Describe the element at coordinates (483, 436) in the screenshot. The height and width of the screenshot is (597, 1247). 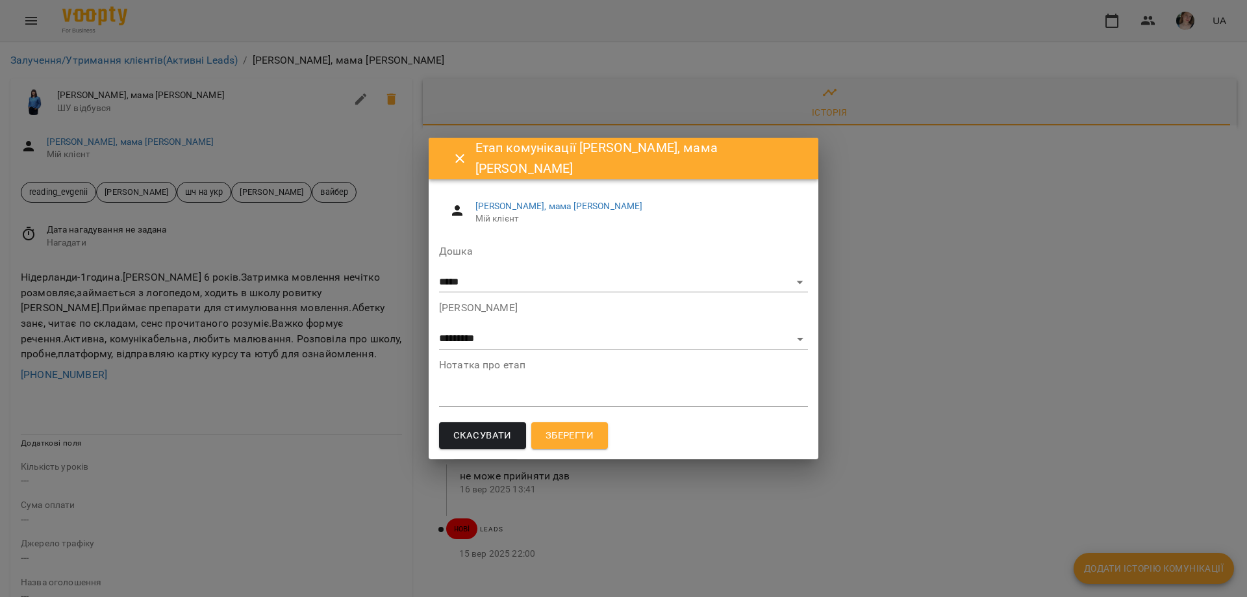
I see `button: Скасувати` at that location.